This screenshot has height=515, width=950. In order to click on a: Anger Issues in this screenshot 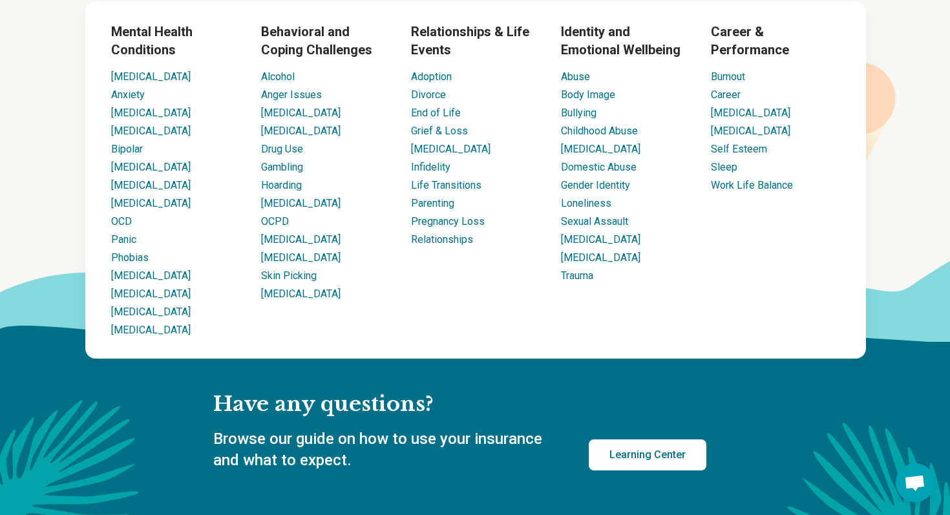, I will do `click(292, 94)`.